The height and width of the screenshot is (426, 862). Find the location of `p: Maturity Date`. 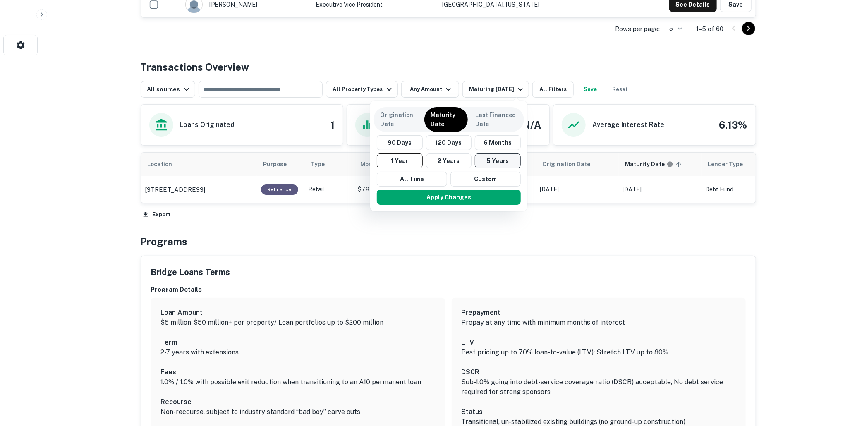

p: Maturity Date is located at coordinates (446, 120).